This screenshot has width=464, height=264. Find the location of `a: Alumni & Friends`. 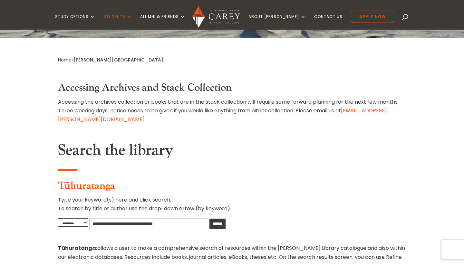

a: Alumni & Friends is located at coordinates (163, 22).